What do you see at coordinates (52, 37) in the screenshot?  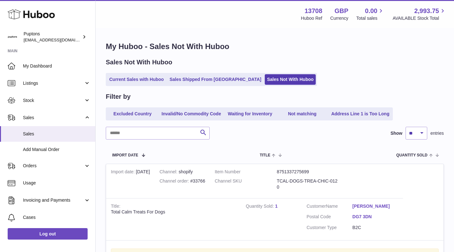 I see `div: Puptons` at bounding box center [52, 37].